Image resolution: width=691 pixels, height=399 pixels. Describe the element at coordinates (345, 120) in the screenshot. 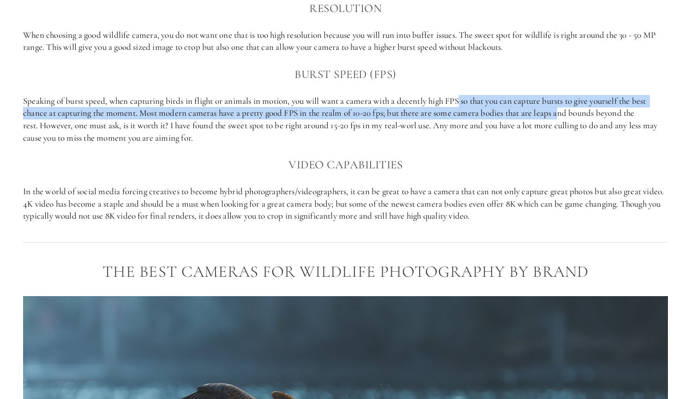

I see `p: Speaking of burst speed, when capturing birds in flight or animals in motion, you will want a cam...` at that location.